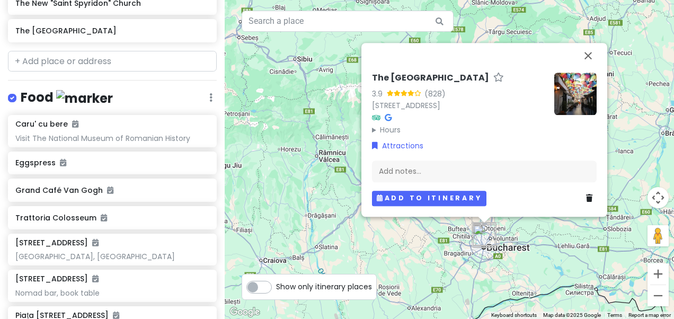  Describe the element at coordinates (435, 94) in the screenshot. I see `div: (828)` at that location.